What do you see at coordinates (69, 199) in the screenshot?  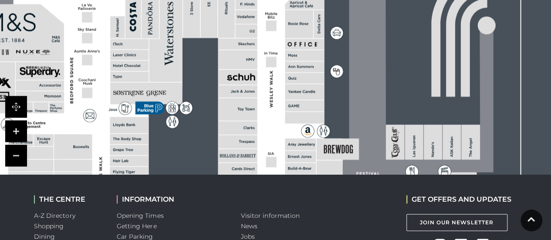 I see `h2: THE CENTRE` at bounding box center [69, 199].